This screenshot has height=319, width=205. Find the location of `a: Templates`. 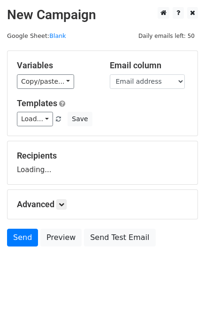

a: Templates is located at coordinates (37, 103).